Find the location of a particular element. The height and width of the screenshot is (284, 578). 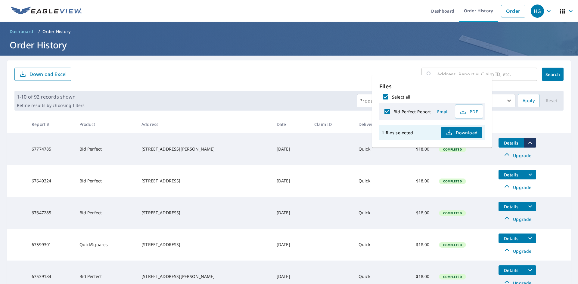

td: QuickSquares is located at coordinates (106, 245).